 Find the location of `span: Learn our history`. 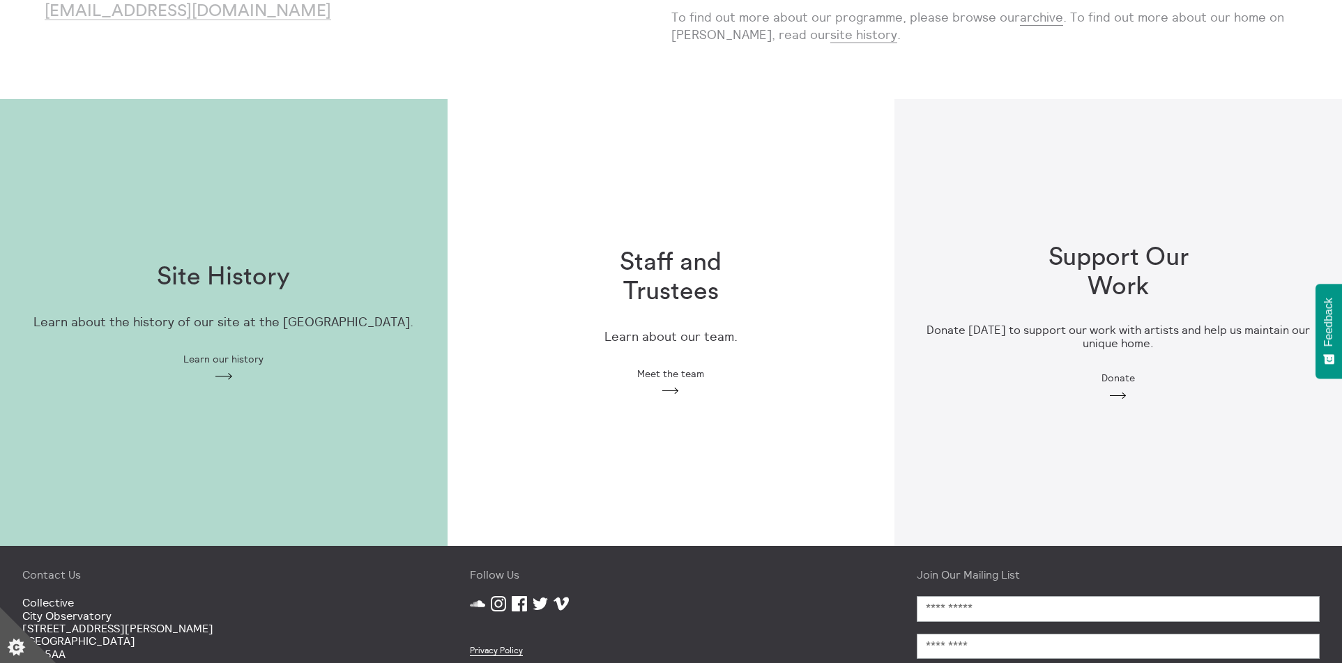

span: Learn our history is located at coordinates (223, 359).